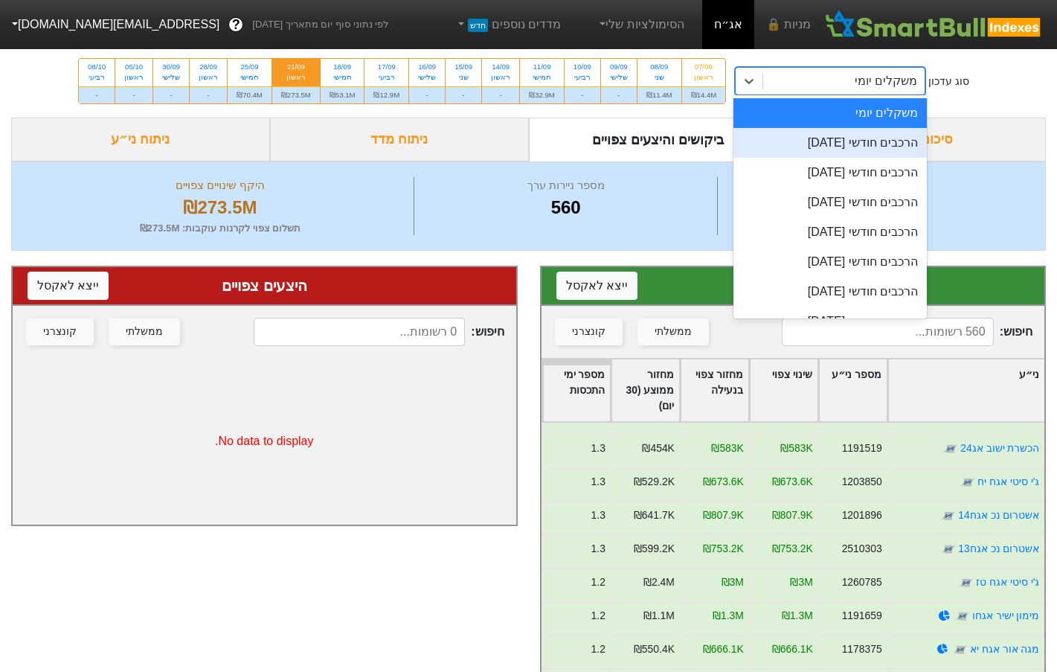 This screenshot has width=1057, height=672. What do you see at coordinates (862, 582) in the screenshot?
I see `div: 1260785` at bounding box center [862, 582].